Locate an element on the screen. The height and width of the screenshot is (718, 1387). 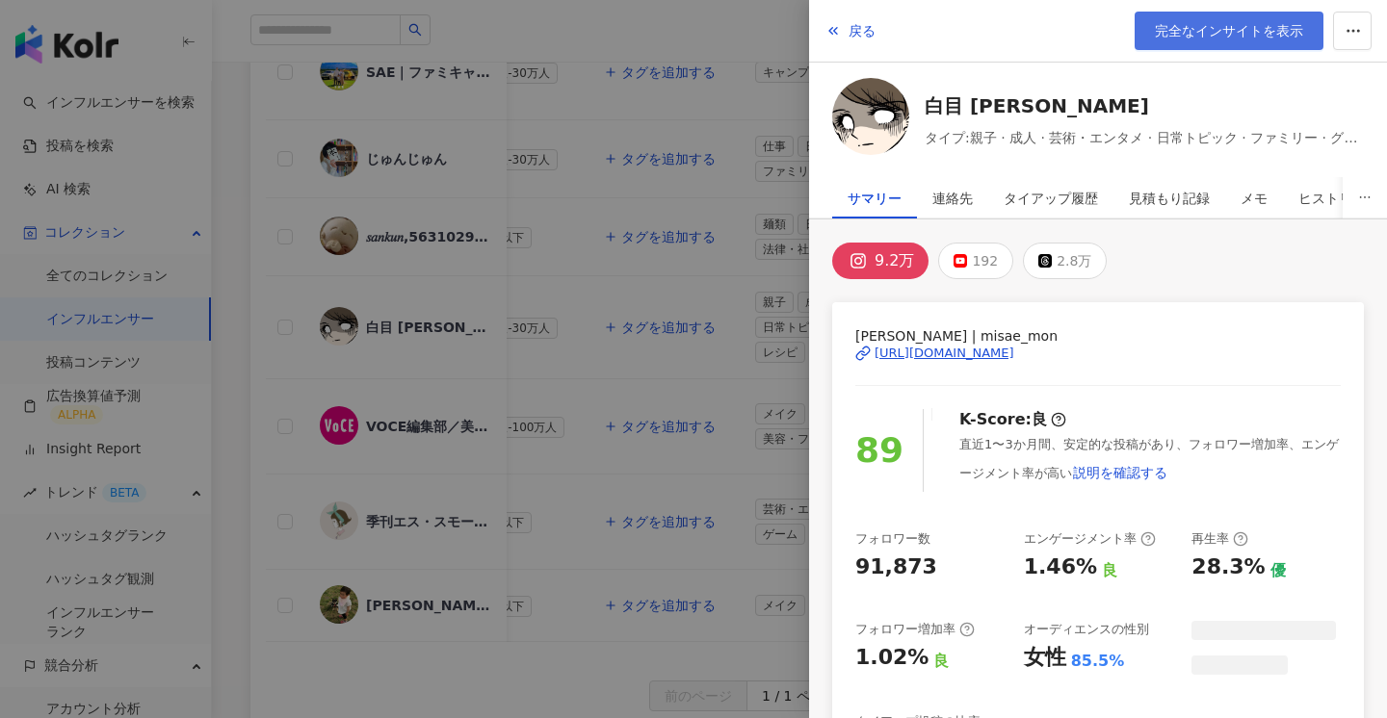
span: 戻る is located at coordinates (862, 31).